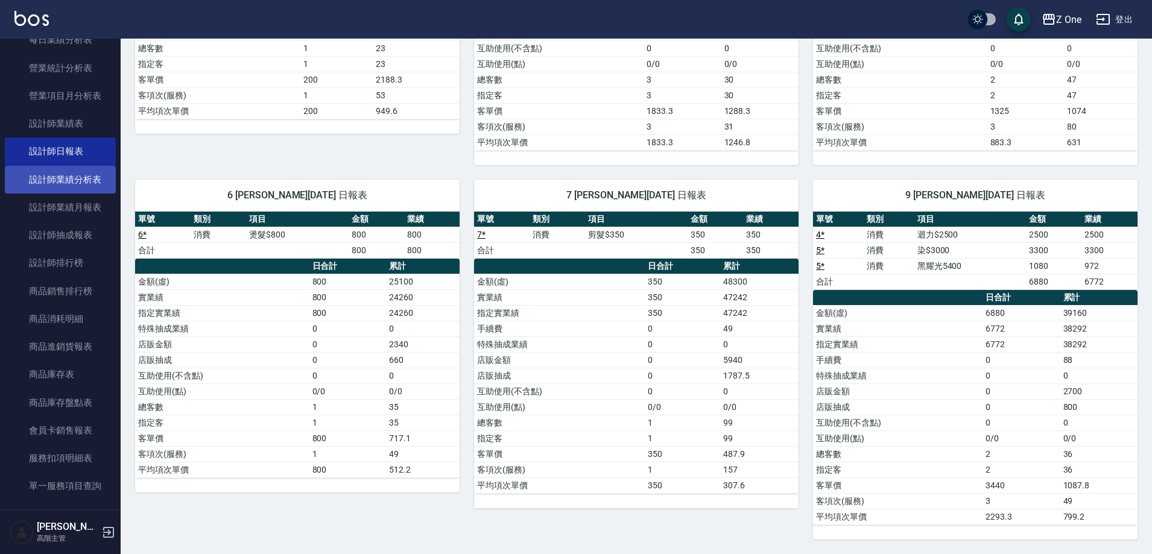  What do you see at coordinates (1099, 313) in the screenshot?
I see `td: 39160` at bounding box center [1099, 313].